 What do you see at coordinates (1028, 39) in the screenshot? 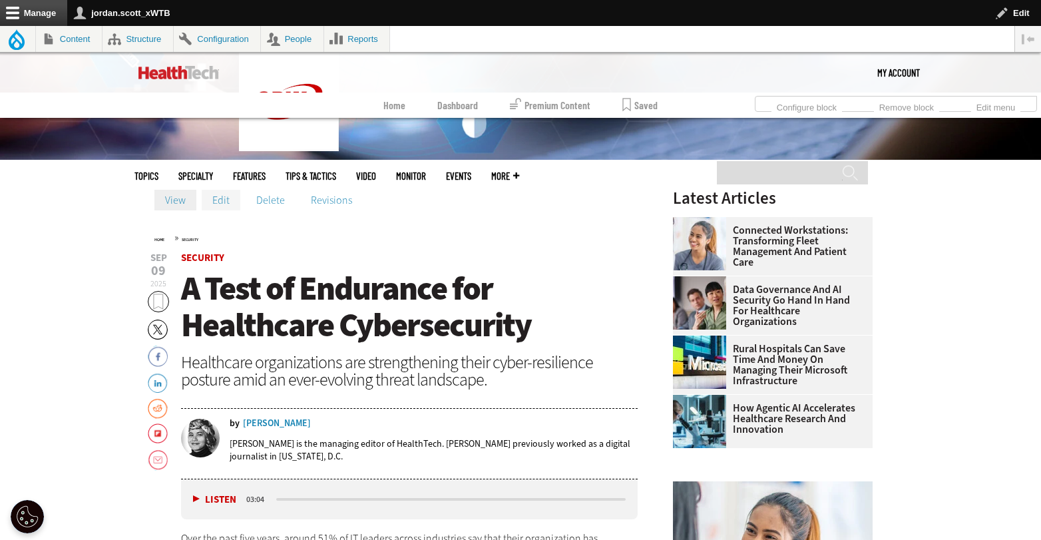
I see `button: Vertical orientation` at bounding box center [1028, 39].